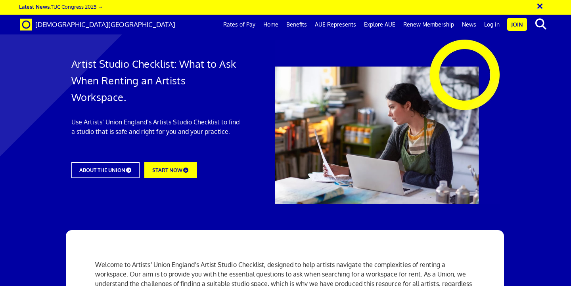 This screenshot has width=571, height=286. Describe the element at coordinates (157, 127) in the screenshot. I see `p: Use Artists’ Union England’s Artists Studio Checklist to find a studio that is safe and right for...` at that location.